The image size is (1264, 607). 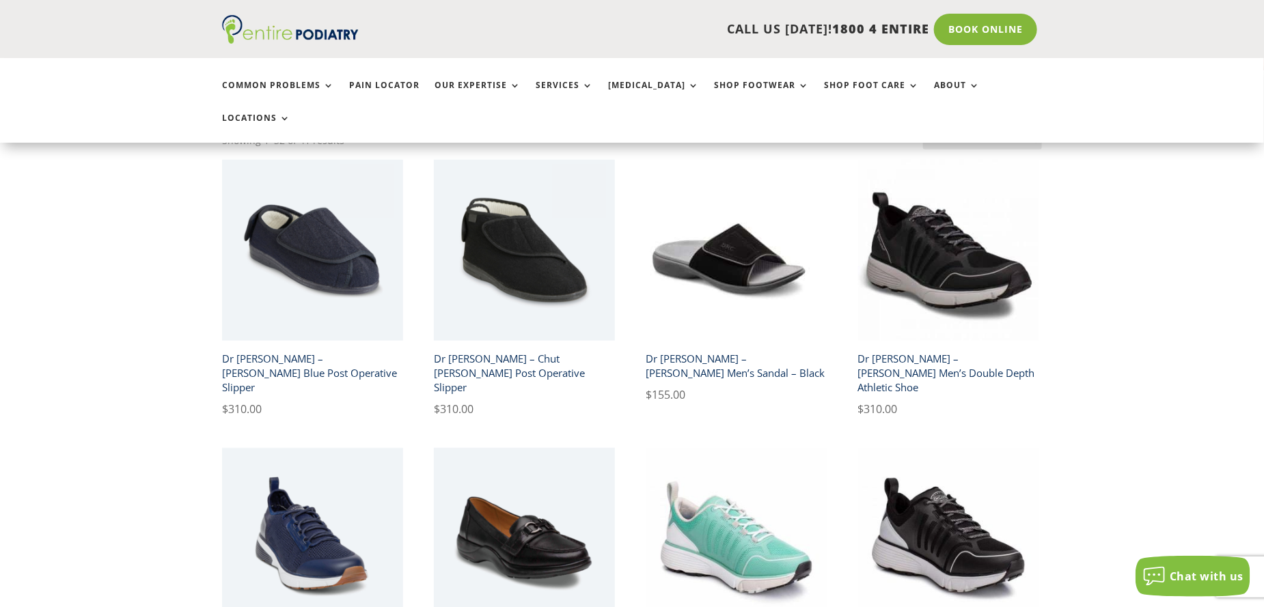 What do you see at coordinates (1207, 577) in the screenshot?
I see `span: Chat with us` at bounding box center [1207, 577].